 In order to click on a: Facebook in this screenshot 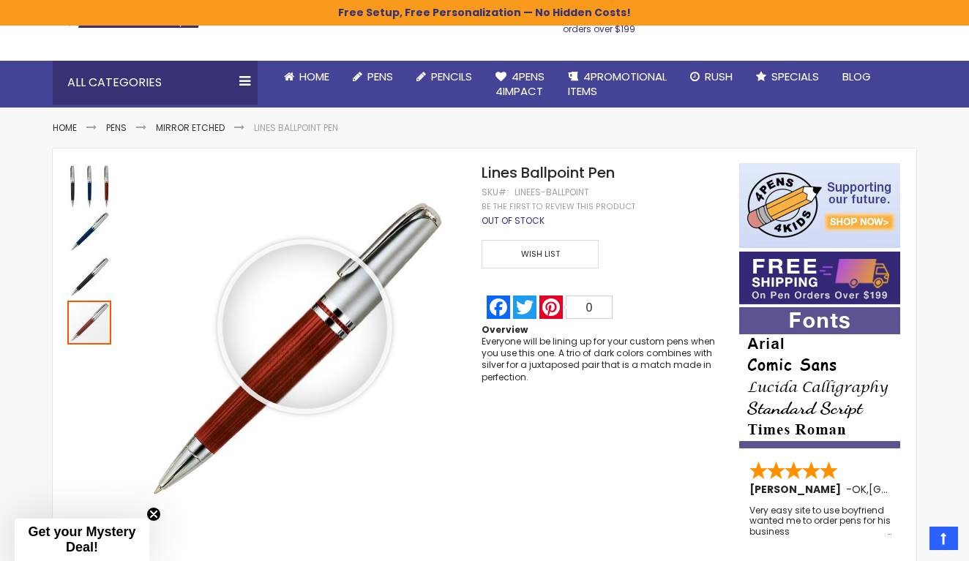, I will do `click(498, 307)`.